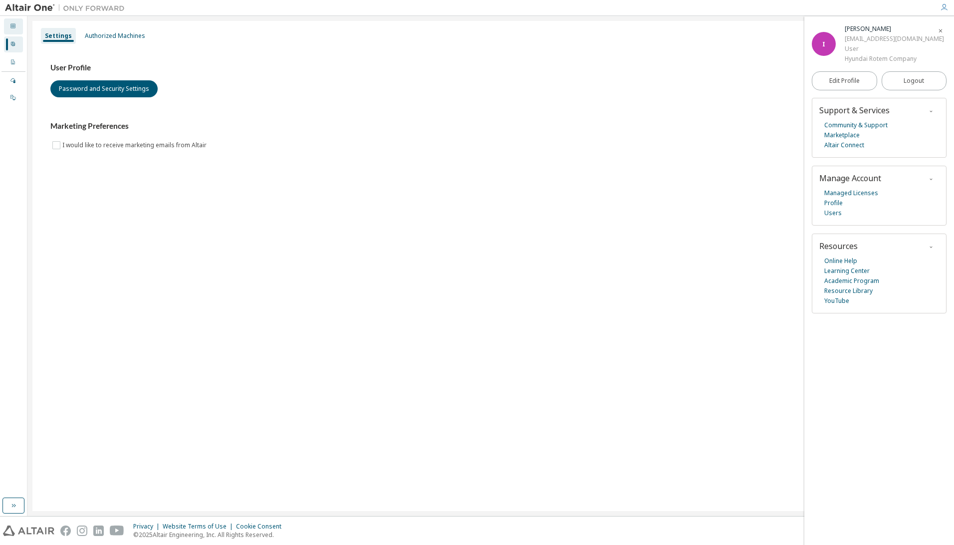  I want to click on h3: Marketing Preferences, so click(491, 126).